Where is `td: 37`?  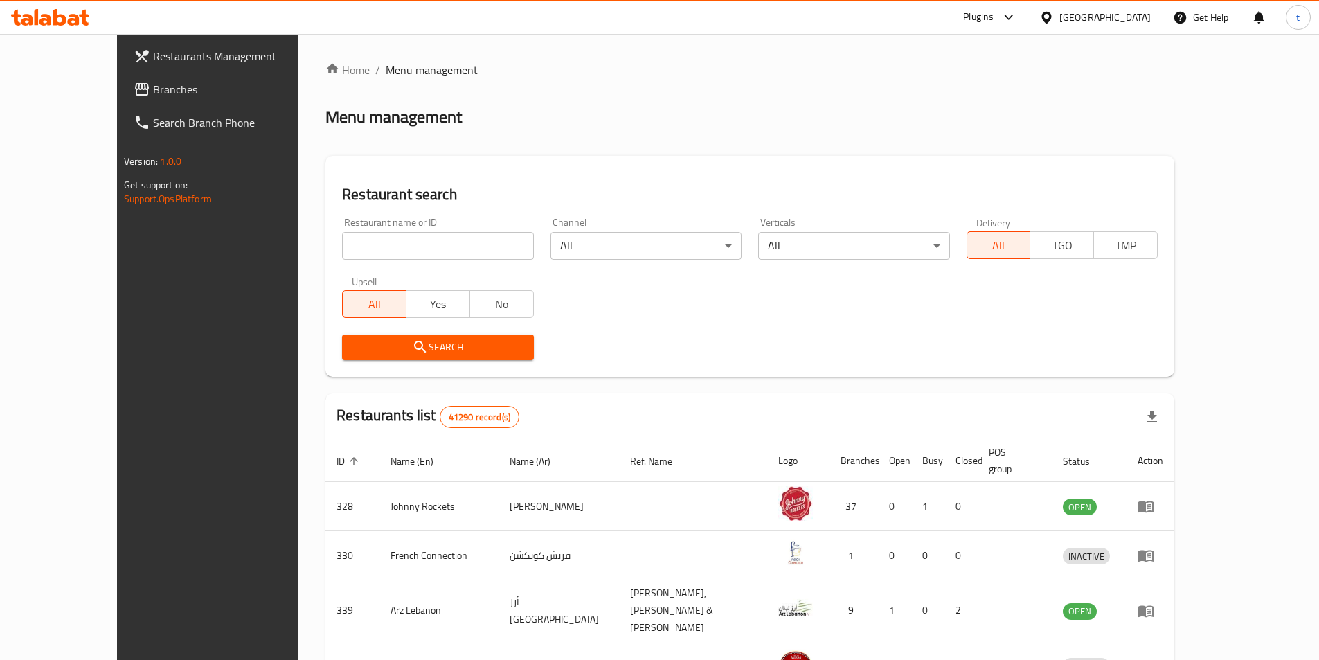
td: 37 is located at coordinates (854, 506).